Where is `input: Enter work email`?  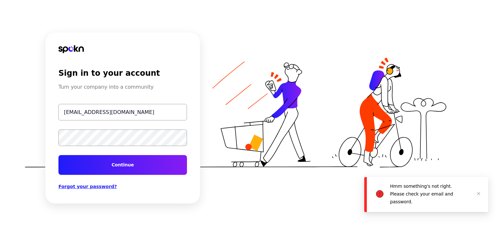
input: Enter work email is located at coordinates (123, 112).